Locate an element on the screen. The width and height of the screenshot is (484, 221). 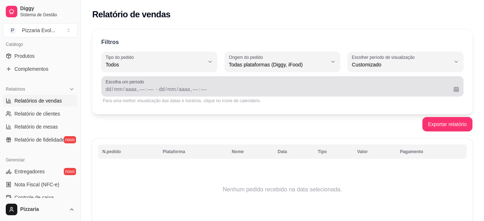
a: DiggySistema de Gestão is located at coordinates (40, 12).